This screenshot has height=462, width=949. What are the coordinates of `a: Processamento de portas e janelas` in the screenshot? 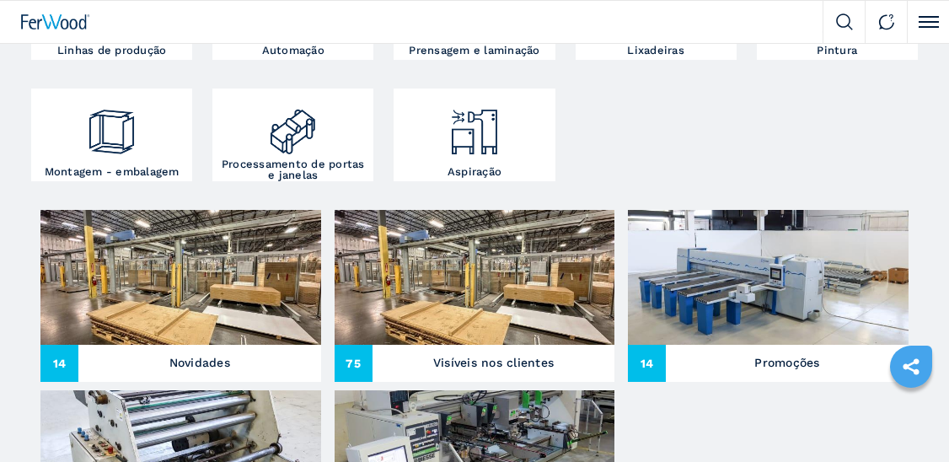 It's located at (292, 135).